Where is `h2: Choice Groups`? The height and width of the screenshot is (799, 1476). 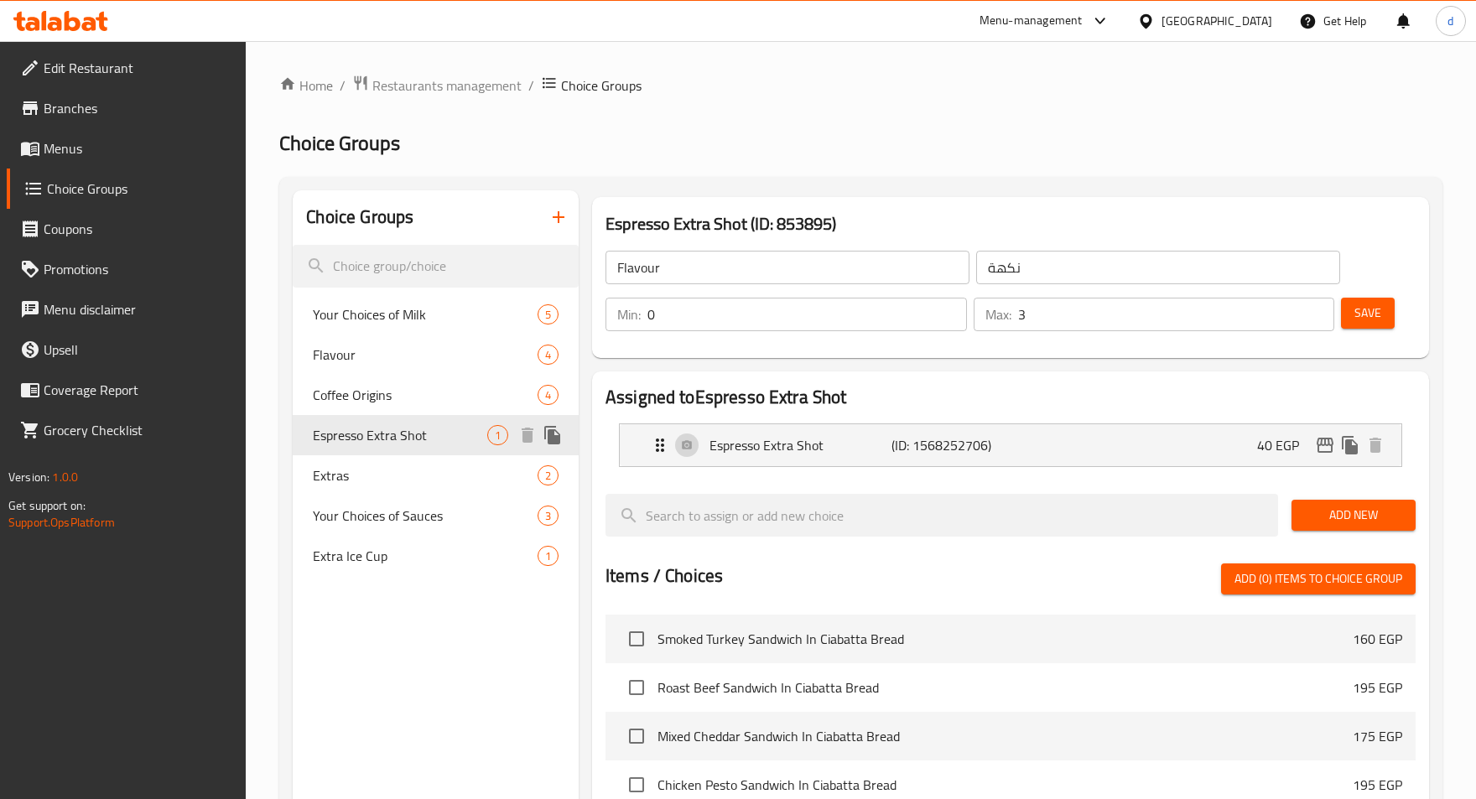
h2: Choice Groups is located at coordinates (360, 217).